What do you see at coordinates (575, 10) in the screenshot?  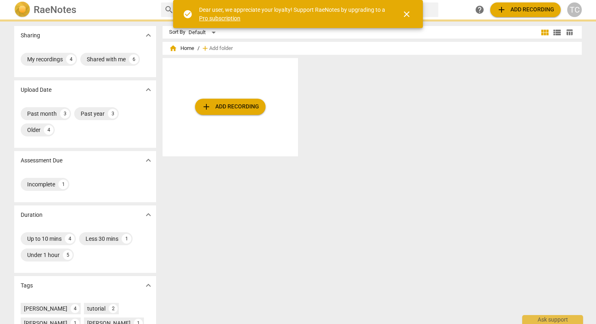 I see `button: TC` at bounding box center [575, 10].